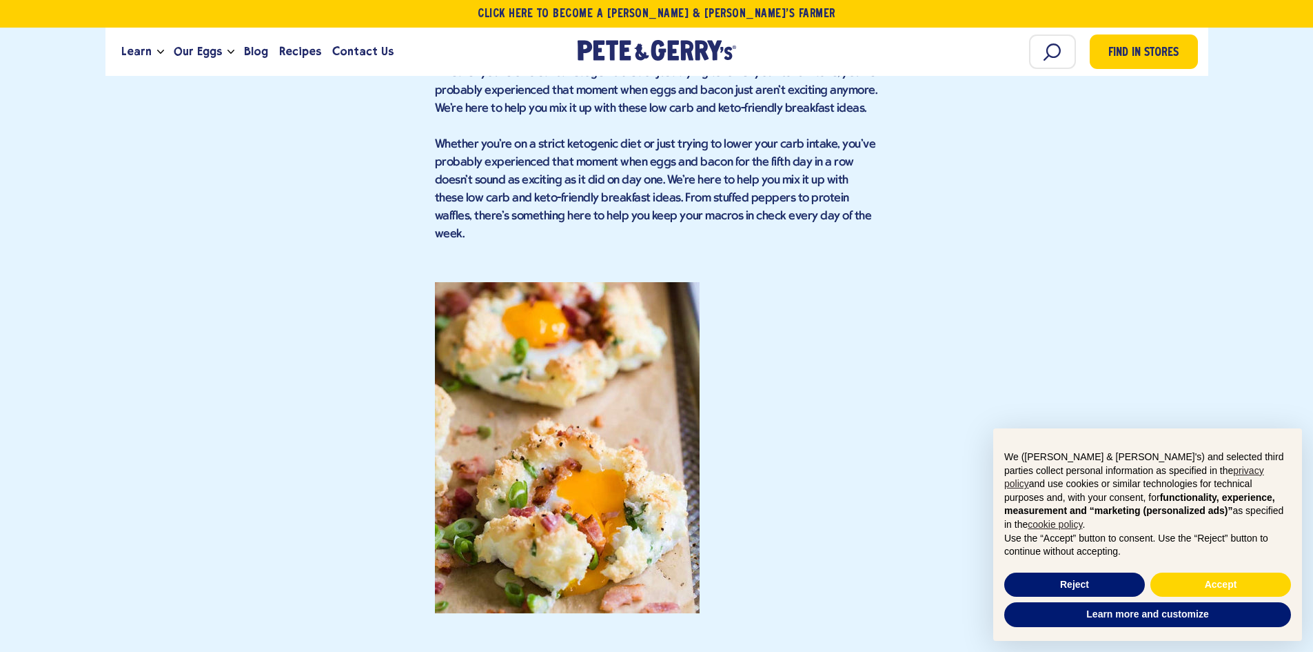  Describe the element at coordinates (1075, 585) in the screenshot. I see `button: Reject` at that location.